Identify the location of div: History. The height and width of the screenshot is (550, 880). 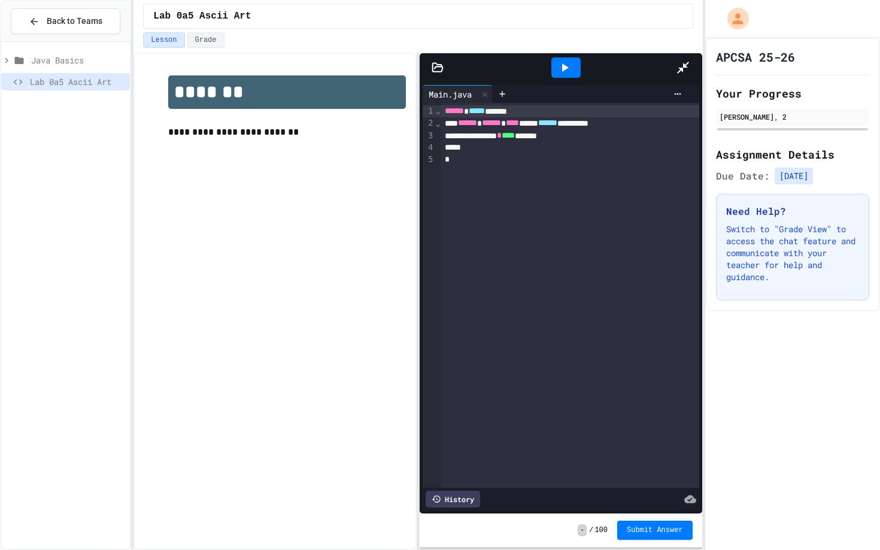
(453, 499).